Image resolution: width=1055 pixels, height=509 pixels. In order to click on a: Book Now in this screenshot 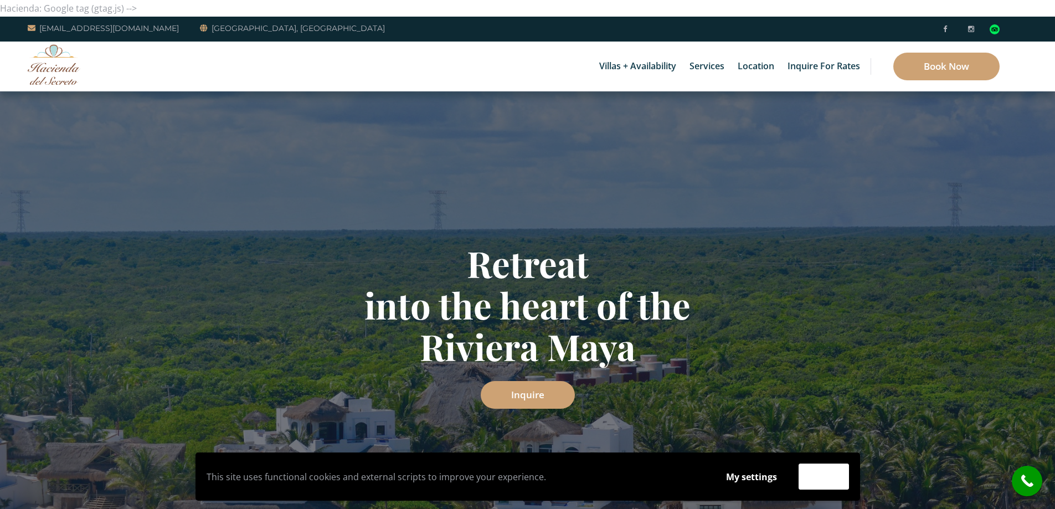, I will do `click(947, 66)`.